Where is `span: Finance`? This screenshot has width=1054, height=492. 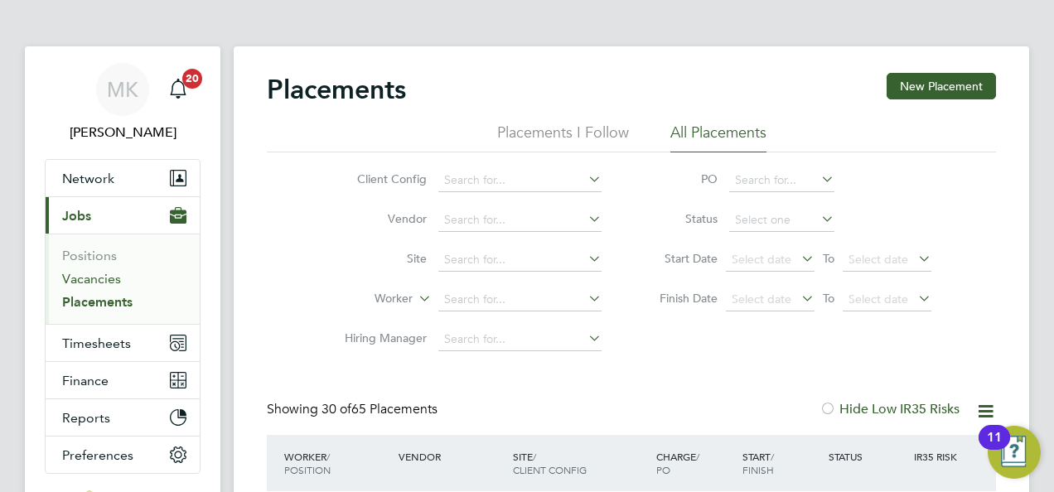
span: Finance is located at coordinates (85, 380).